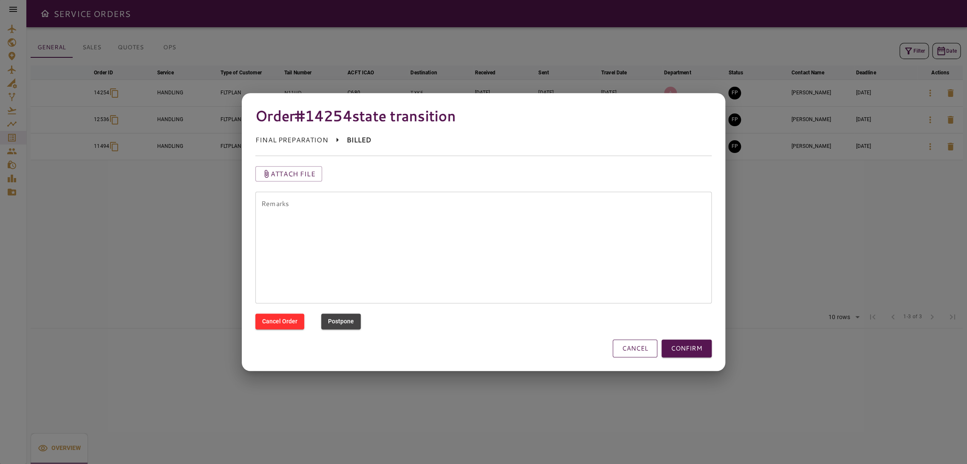 This screenshot has height=464, width=967. What do you see at coordinates (687, 348) in the screenshot?
I see `button: CONFIRM` at bounding box center [687, 348].